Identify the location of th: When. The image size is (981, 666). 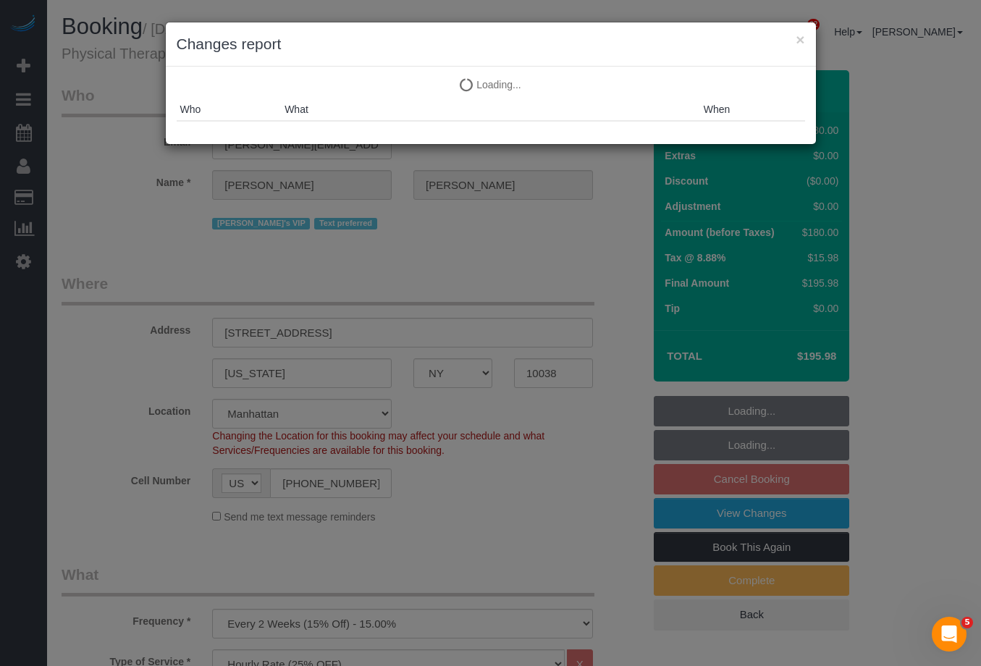
(752, 109).